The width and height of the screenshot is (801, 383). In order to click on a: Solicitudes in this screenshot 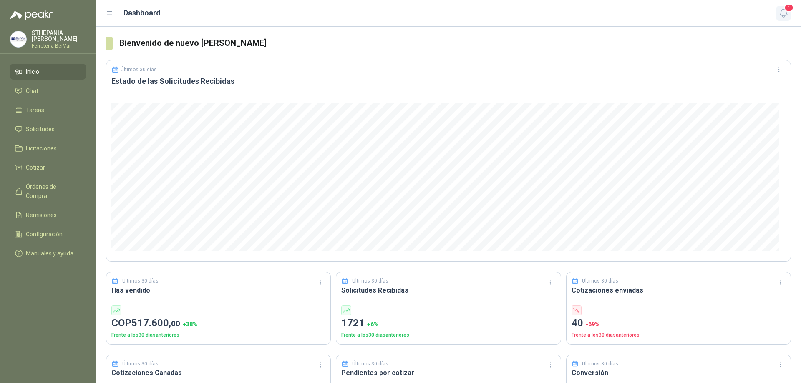, I will do `click(48, 129)`.